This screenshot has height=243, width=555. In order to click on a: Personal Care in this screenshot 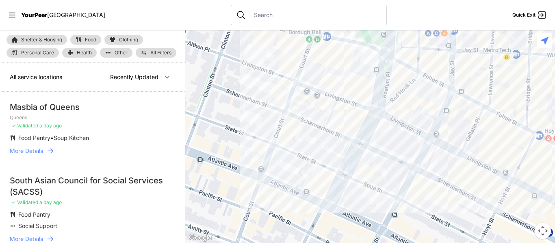, I will do `click(32, 53)`.